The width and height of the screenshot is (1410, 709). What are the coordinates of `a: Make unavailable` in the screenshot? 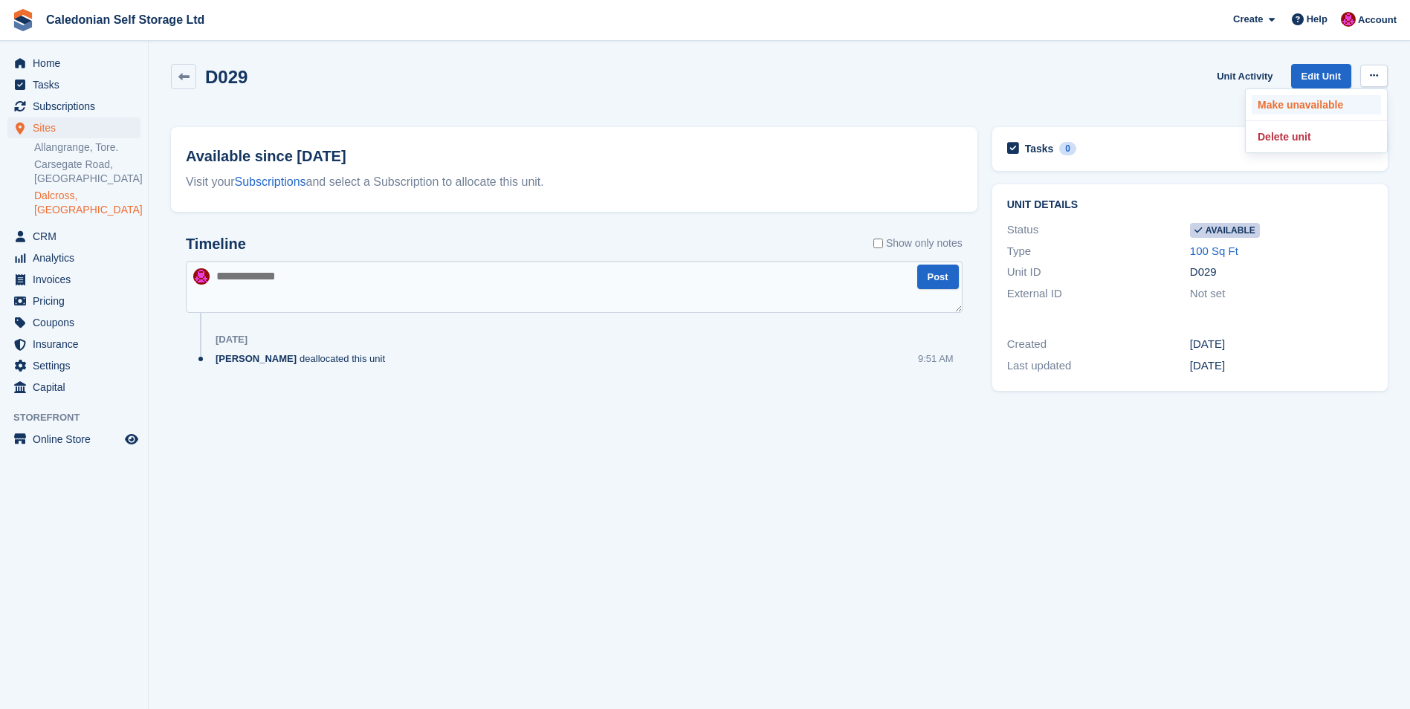 It's located at (1316, 105).